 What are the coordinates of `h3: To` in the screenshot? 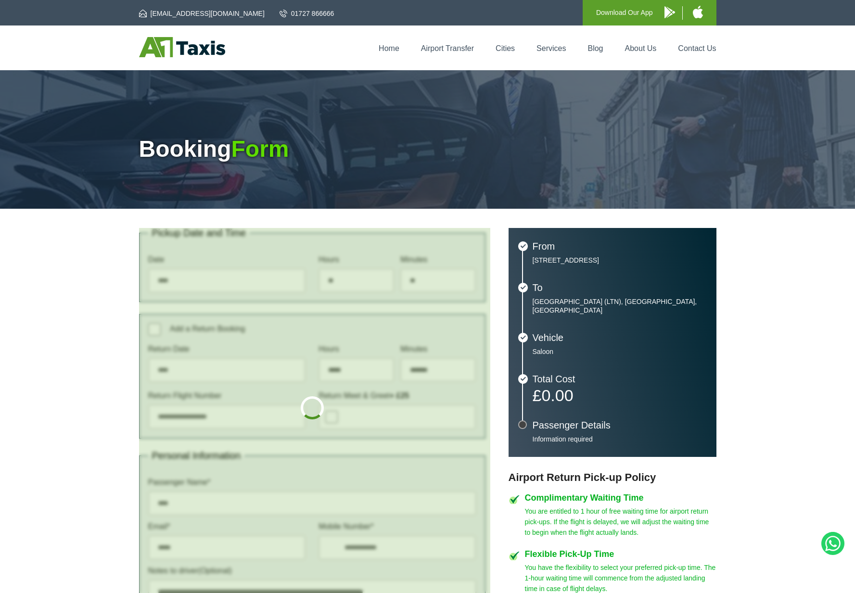 It's located at (620, 288).